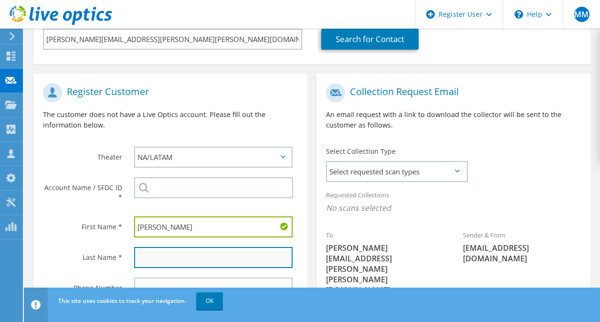  Describe the element at coordinates (361, 151) in the screenshot. I see `label: Select Collection Type` at that location.